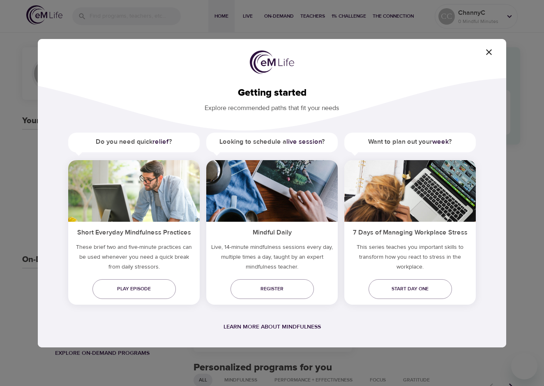 This screenshot has height=386, width=544. Describe the element at coordinates (441, 142) in the screenshot. I see `b: week` at that location.